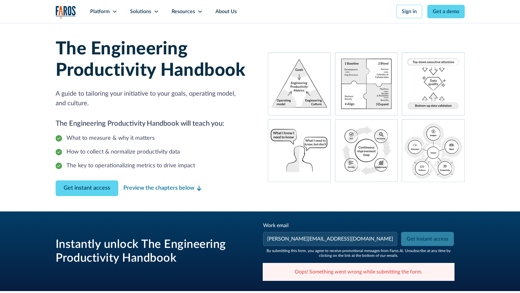 The image size is (520, 293). I want to click on a: Sign in, so click(409, 12).